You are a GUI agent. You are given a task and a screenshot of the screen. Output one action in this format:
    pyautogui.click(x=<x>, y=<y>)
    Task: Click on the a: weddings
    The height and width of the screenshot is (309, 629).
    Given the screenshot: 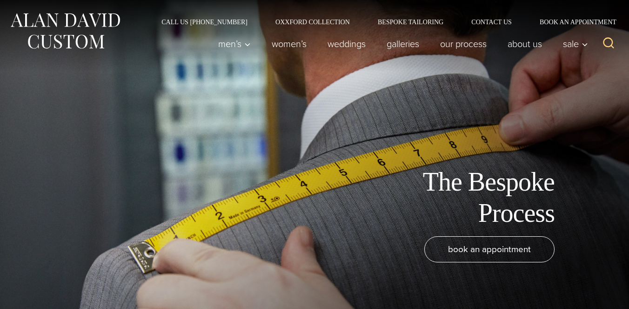 What is the action you would take?
    pyautogui.click(x=347, y=44)
    